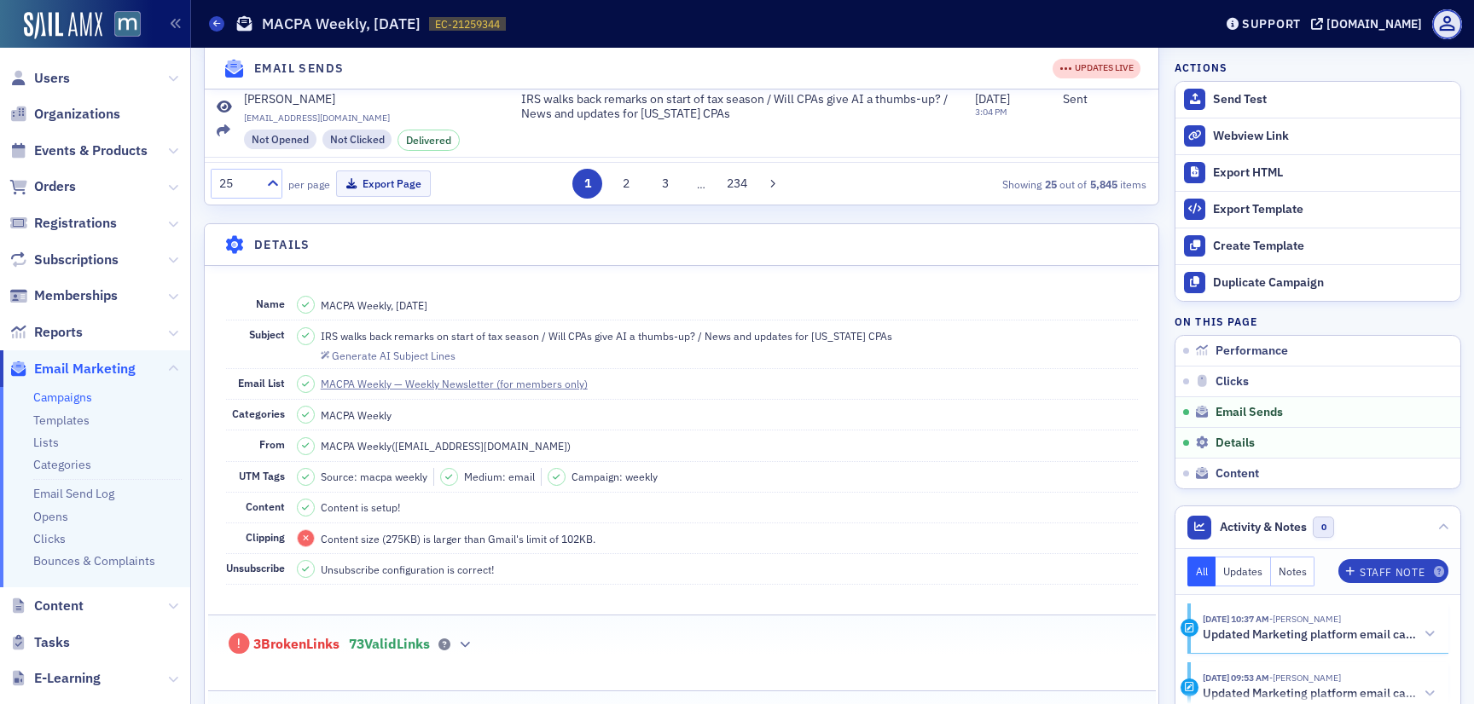 This screenshot has height=704, width=1474. I want to click on button: Notes, so click(1293, 571).